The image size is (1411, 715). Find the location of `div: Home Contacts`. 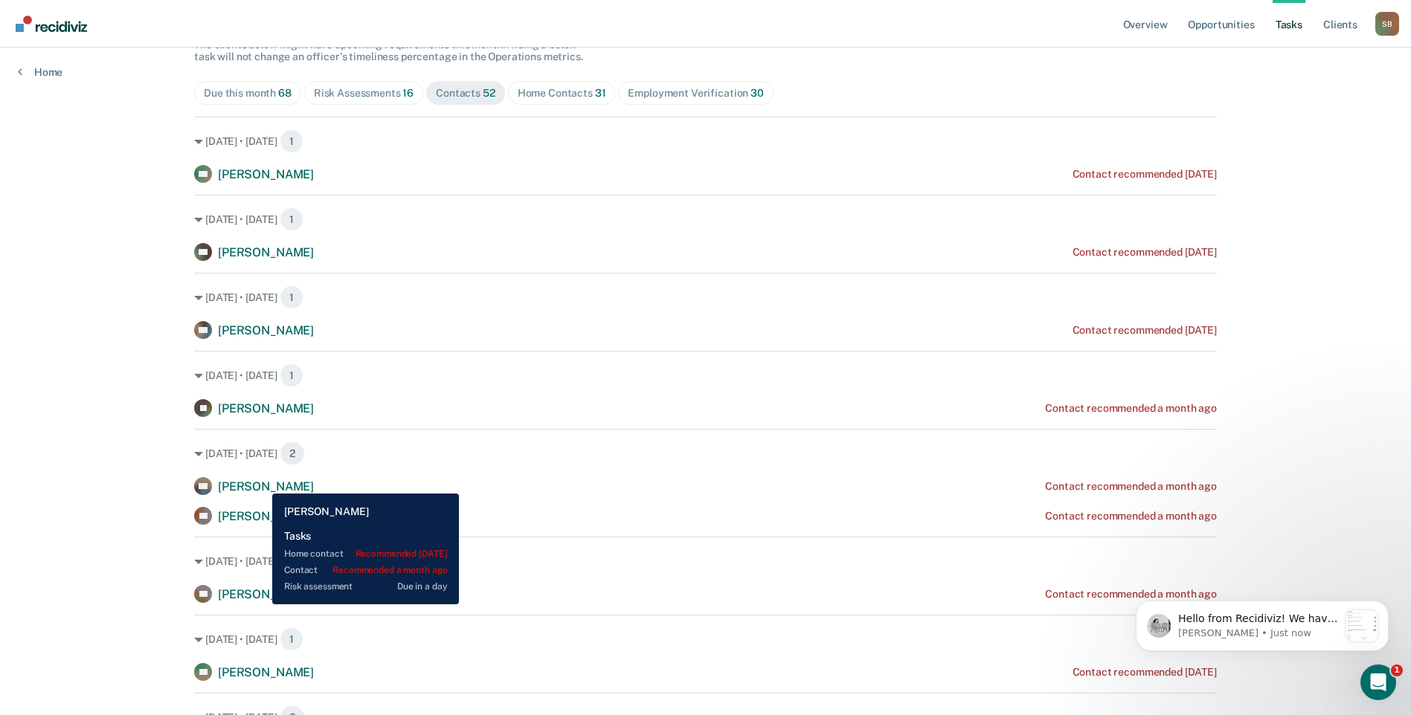

div: Home Contacts is located at coordinates (561, 93).